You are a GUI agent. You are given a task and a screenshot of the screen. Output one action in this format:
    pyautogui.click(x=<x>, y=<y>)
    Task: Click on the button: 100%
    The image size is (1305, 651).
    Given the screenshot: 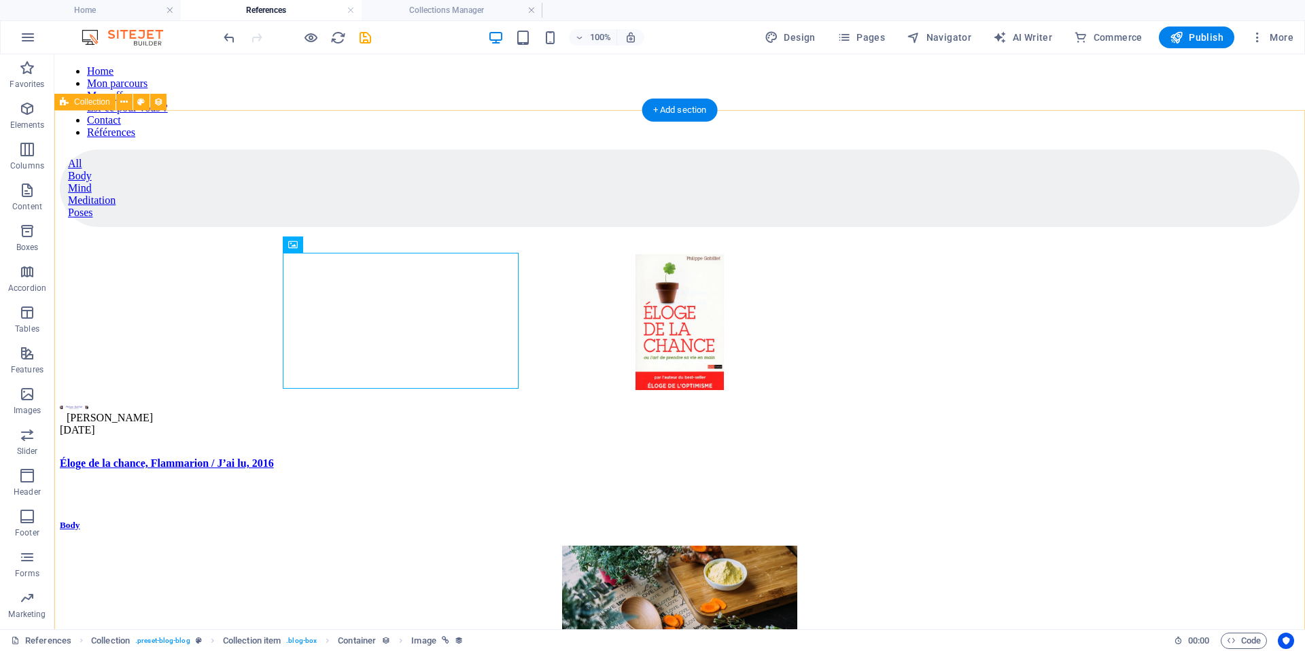 What is the action you would take?
    pyautogui.click(x=593, y=37)
    